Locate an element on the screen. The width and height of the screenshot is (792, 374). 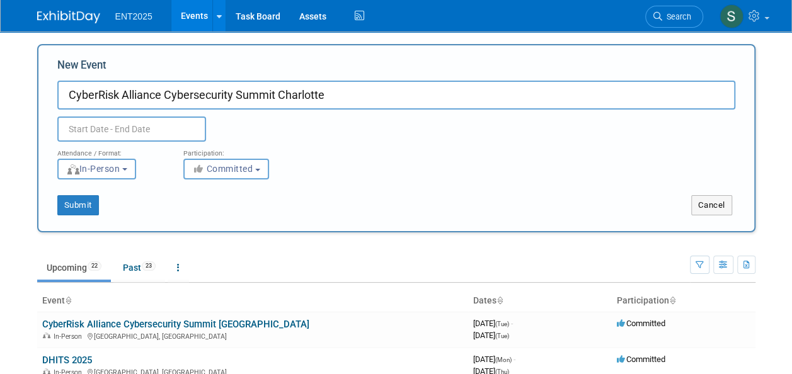
a: Sort by Event Name is located at coordinates (68, 301).